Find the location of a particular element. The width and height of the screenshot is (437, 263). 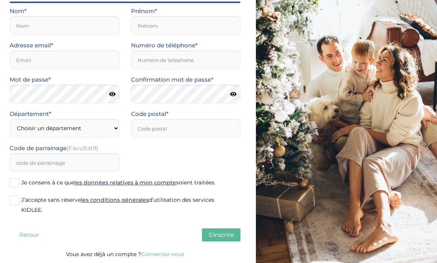

button: S'inscrire is located at coordinates (221, 235).